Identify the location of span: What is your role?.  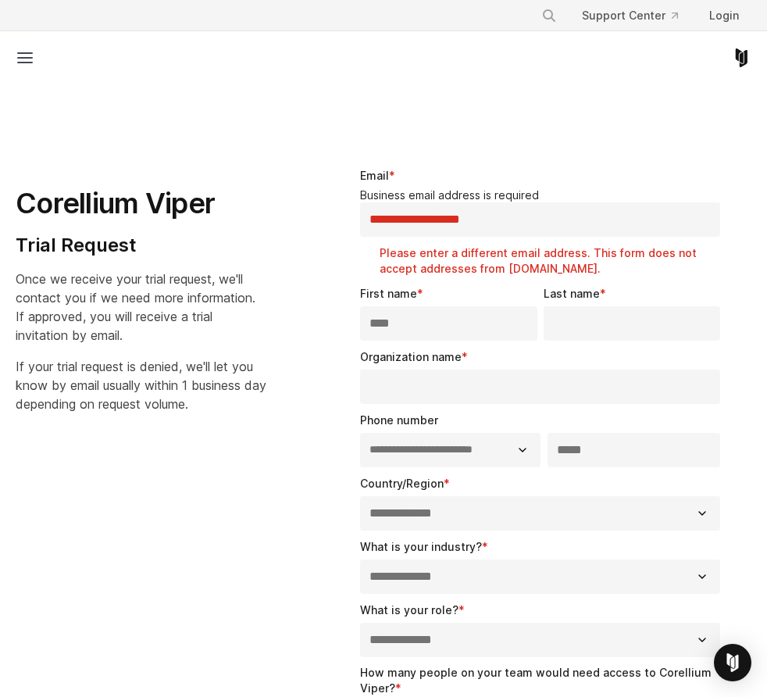
(409, 609).